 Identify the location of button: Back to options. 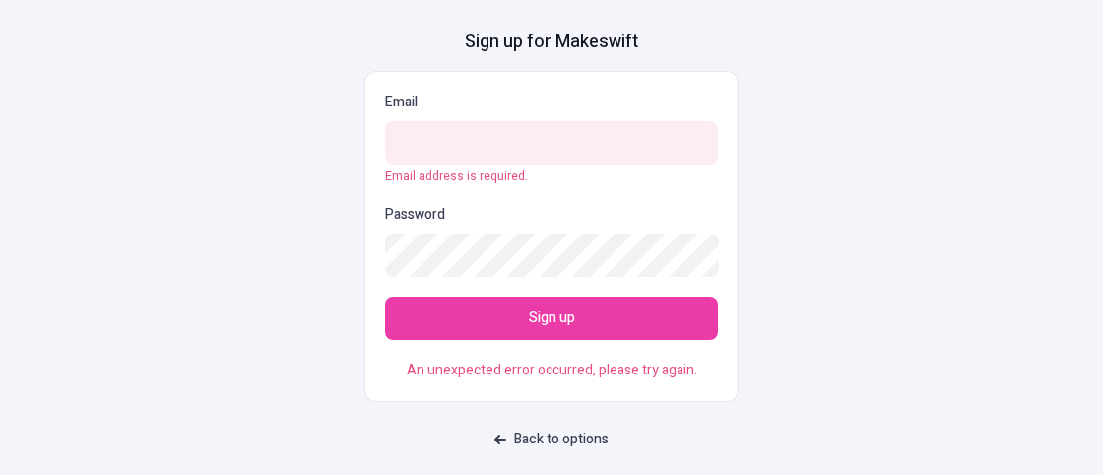
(552, 439).